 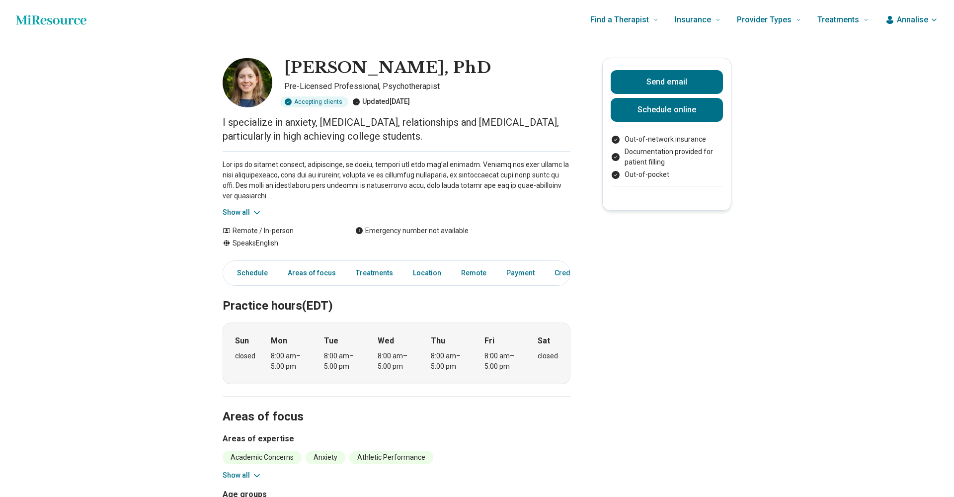 I want to click on strong: Sun, so click(x=242, y=341).